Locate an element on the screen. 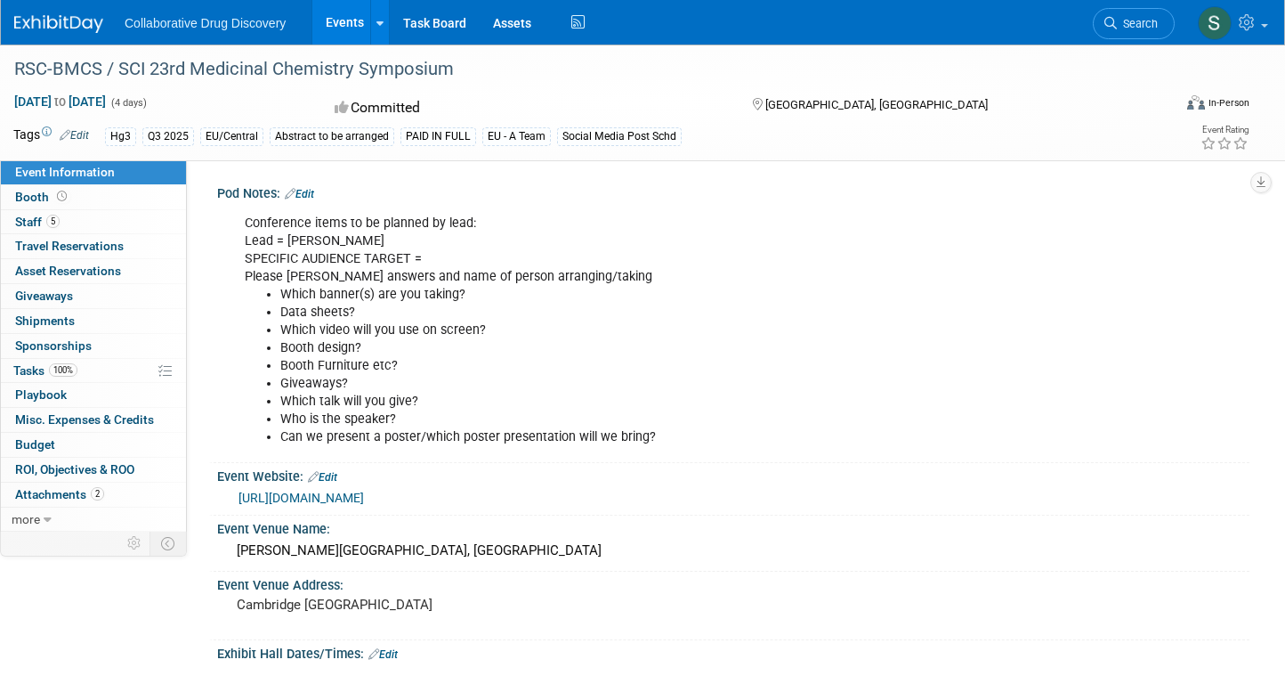  div: Event Rating is located at coordinates (1225, 130).